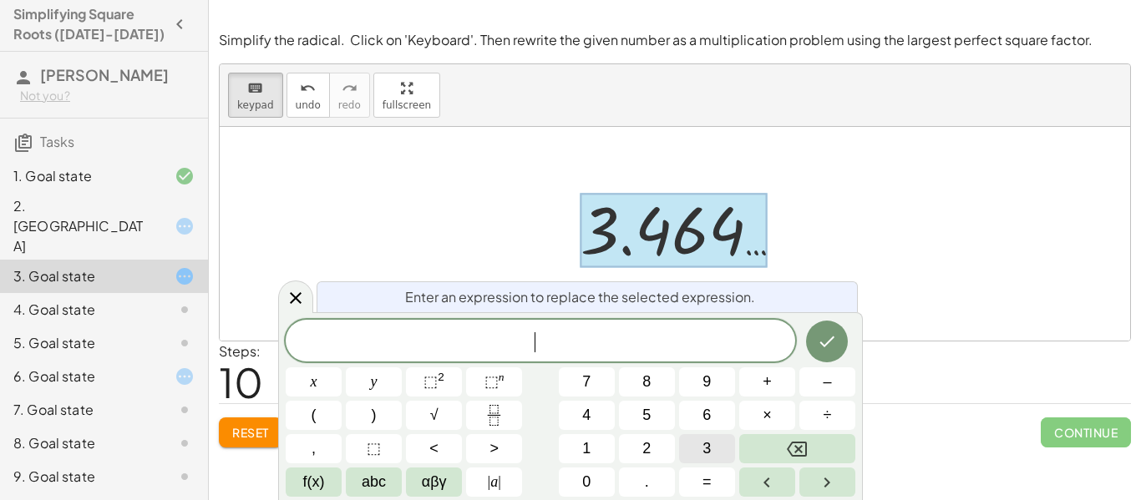 This screenshot has width=1141, height=500. Describe the element at coordinates (494, 382) in the screenshot. I see `button: Superscript` at that location.